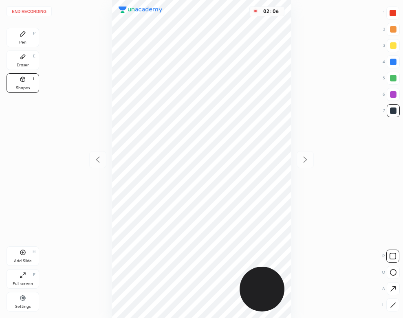 The image size is (403, 318). Describe the element at coordinates (23, 42) in the screenshot. I see `div: Pen` at that location.